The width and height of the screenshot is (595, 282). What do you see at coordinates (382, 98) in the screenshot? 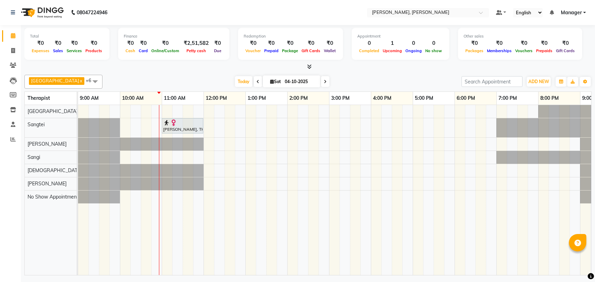
I see `a: 4:00 PM` at bounding box center [382, 98].